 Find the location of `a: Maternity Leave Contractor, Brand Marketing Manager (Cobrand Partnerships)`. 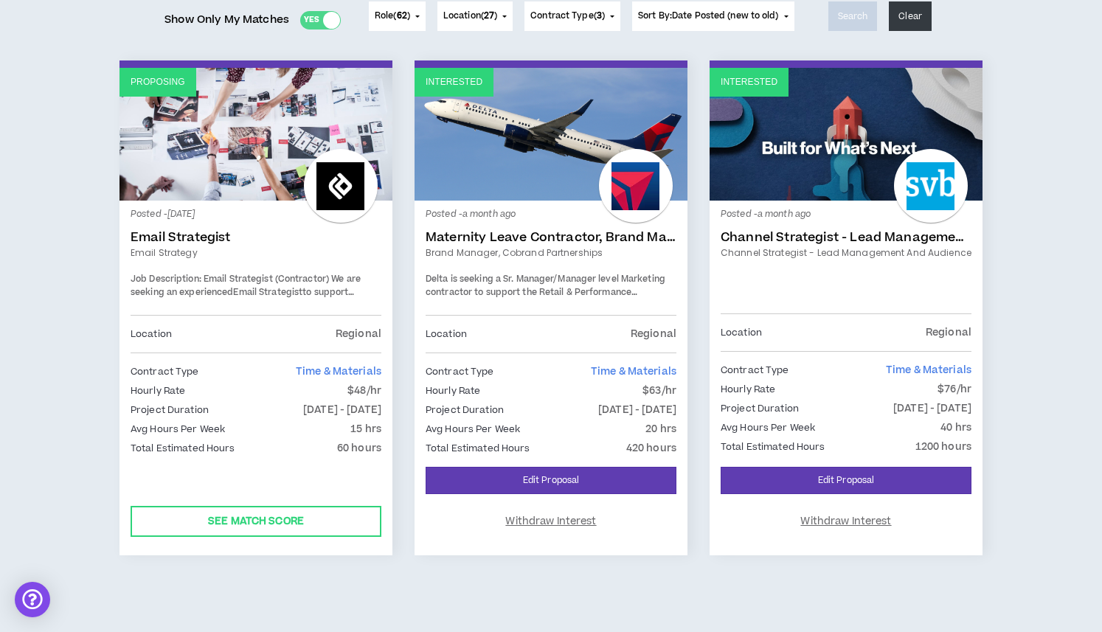

a: Maternity Leave Contractor, Brand Marketing Manager (Cobrand Partnerships) is located at coordinates (551, 237).